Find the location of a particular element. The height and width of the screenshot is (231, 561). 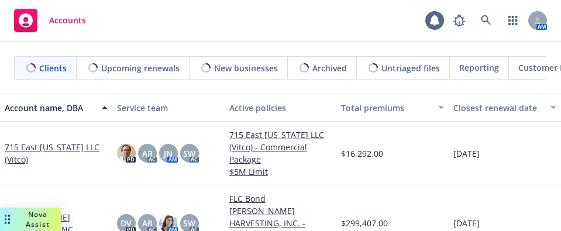

button: Service team is located at coordinates (169, 108).